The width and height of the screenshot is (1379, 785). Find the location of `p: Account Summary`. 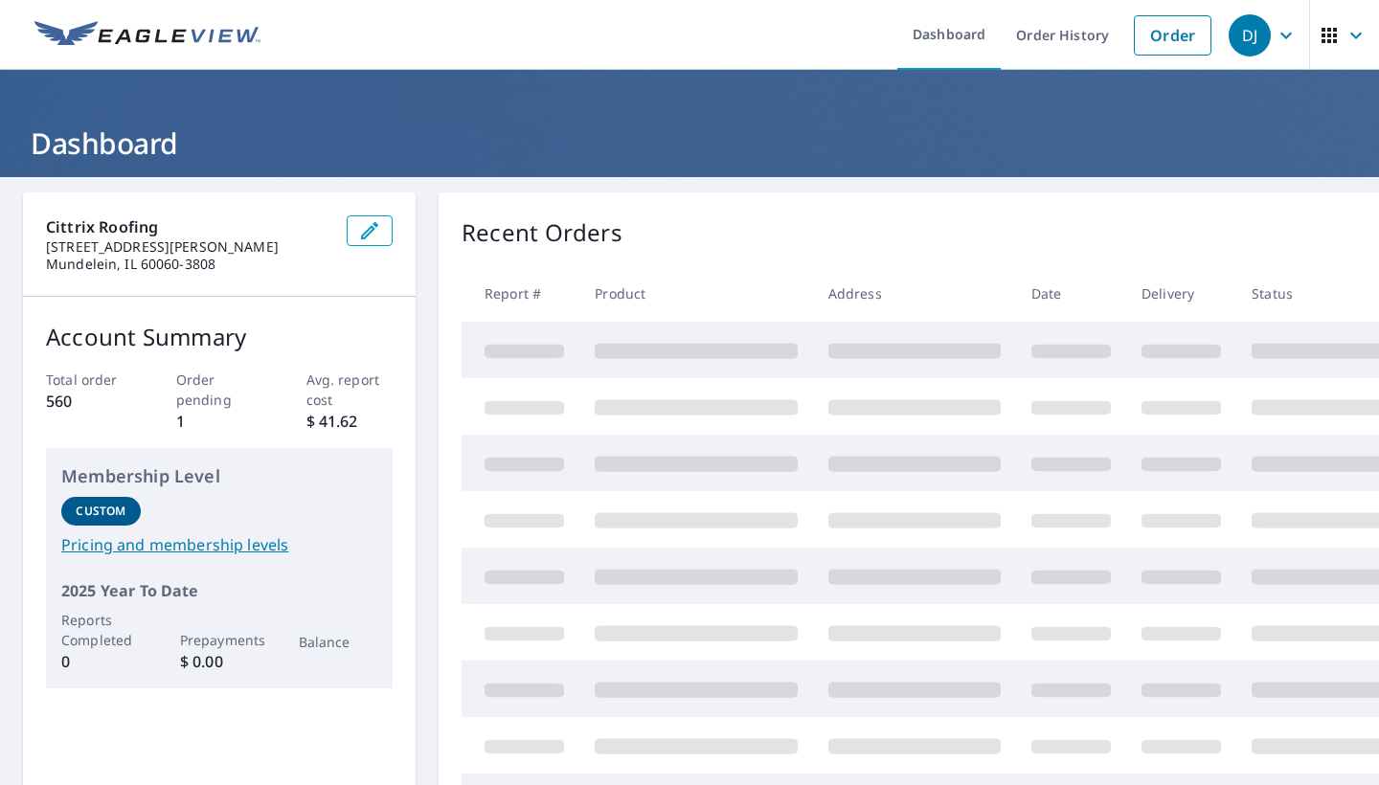

p: Account Summary is located at coordinates (219, 337).